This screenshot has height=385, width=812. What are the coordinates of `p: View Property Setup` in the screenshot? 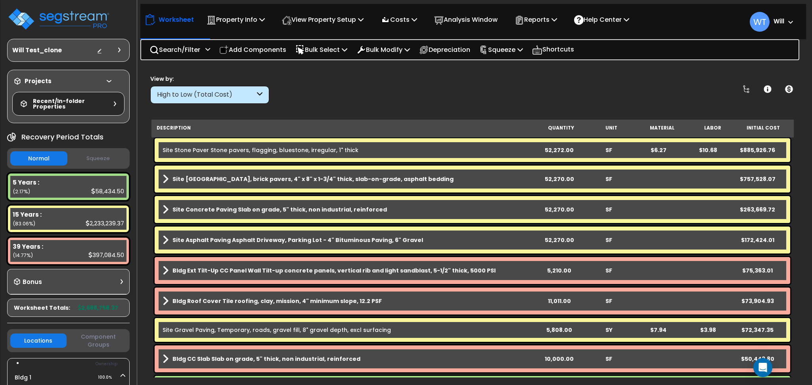 It's located at (323, 19).